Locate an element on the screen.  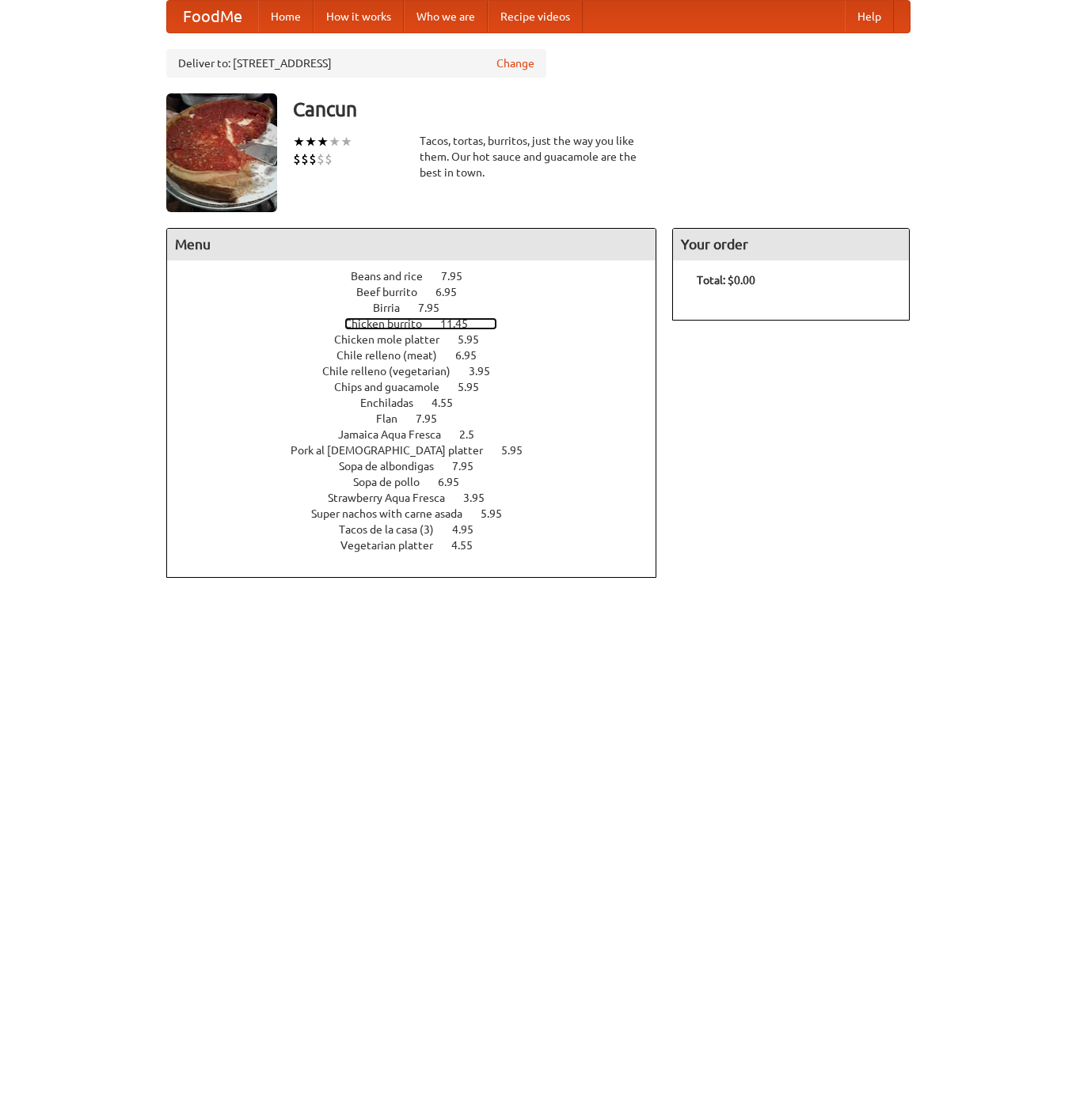
span: 4.95 is located at coordinates (470, 529).